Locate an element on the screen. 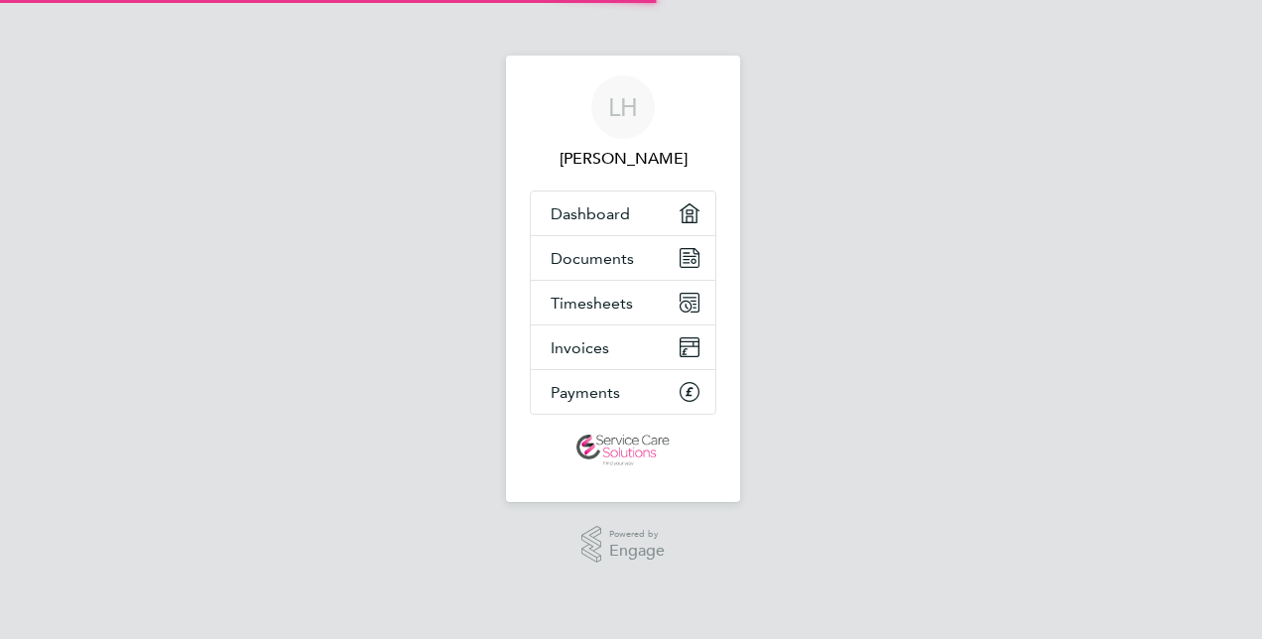 This screenshot has width=1262, height=639. span: Powered by is located at coordinates (637, 534).